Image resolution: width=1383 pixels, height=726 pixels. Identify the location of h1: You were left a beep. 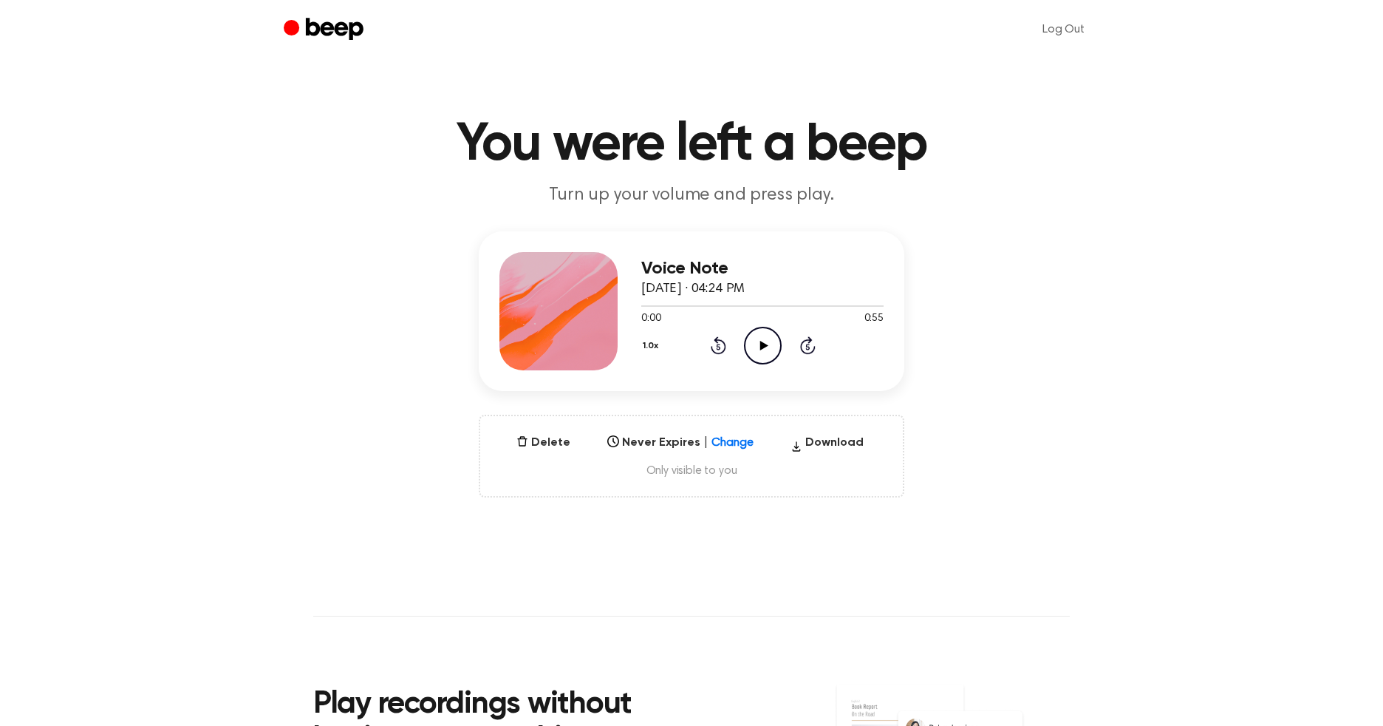
(692, 145).